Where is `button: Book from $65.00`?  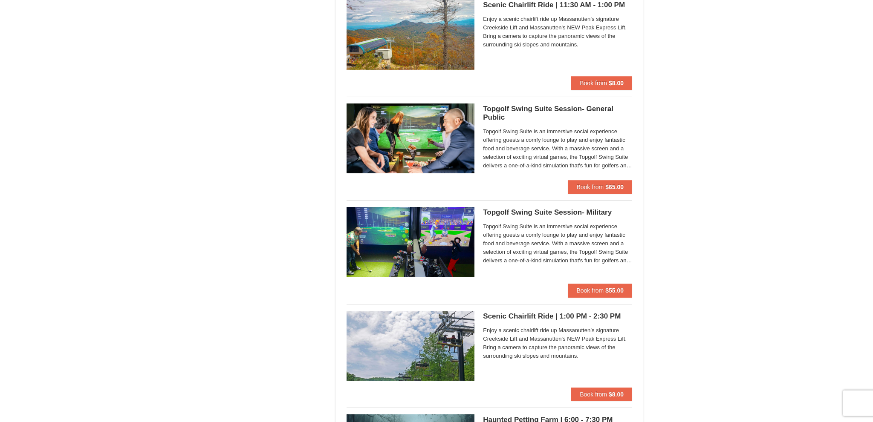 button: Book from $65.00 is located at coordinates (600, 187).